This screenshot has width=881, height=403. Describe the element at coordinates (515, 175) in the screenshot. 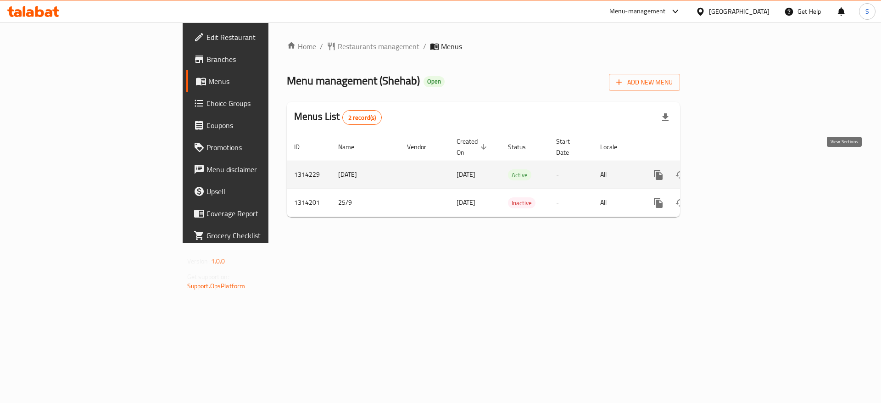

I see `table: enhanced table` at that location.